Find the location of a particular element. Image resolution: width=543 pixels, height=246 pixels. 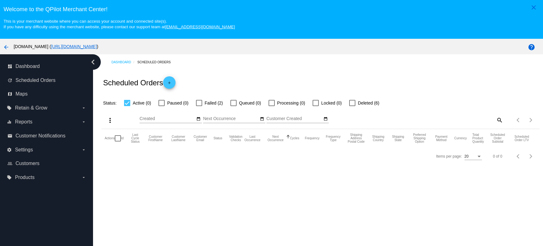

i: people_outline is located at coordinates (10, 163).